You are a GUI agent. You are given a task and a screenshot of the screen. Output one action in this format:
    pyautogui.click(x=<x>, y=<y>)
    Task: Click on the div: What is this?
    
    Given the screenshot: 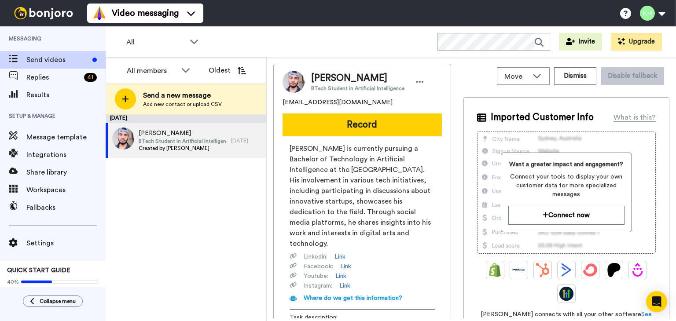 What is the action you would take?
    pyautogui.click(x=634, y=117)
    